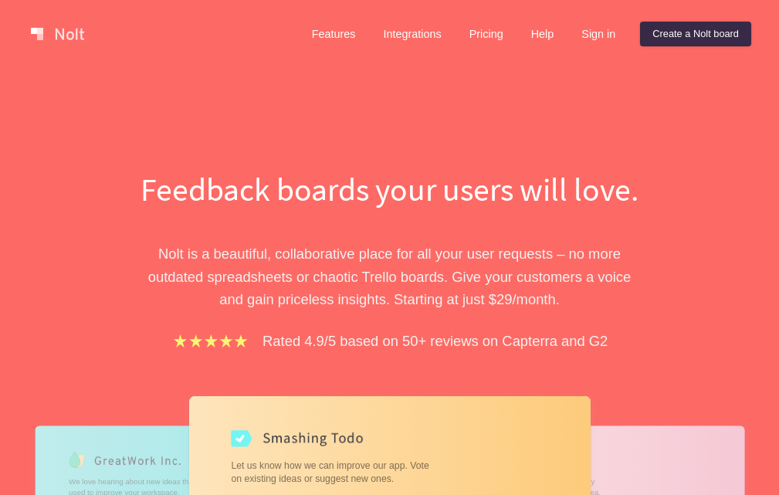 This screenshot has height=495, width=779. I want to click on a: Create a Nolt board, so click(696, 34).